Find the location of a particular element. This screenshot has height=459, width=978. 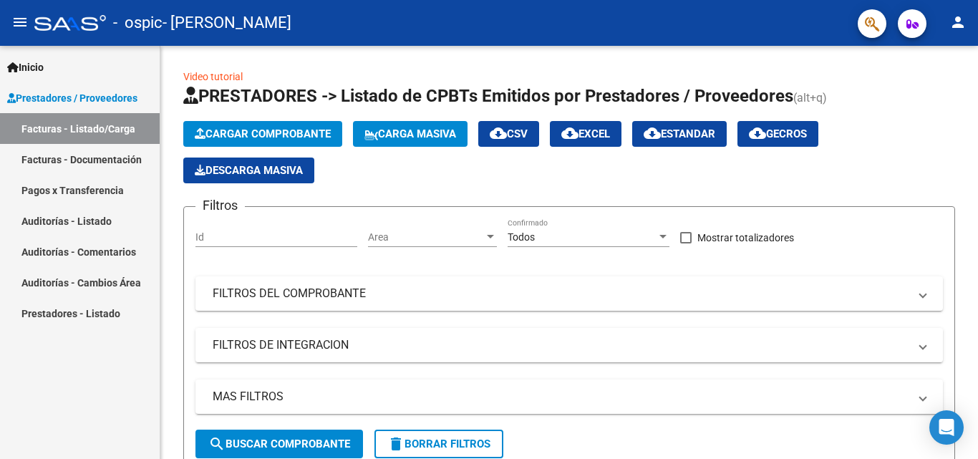

span: PRESTADORES -> Listado de CPBTs Emitidos por Prestadores / Proveedores is located at coordinates (488, 96).